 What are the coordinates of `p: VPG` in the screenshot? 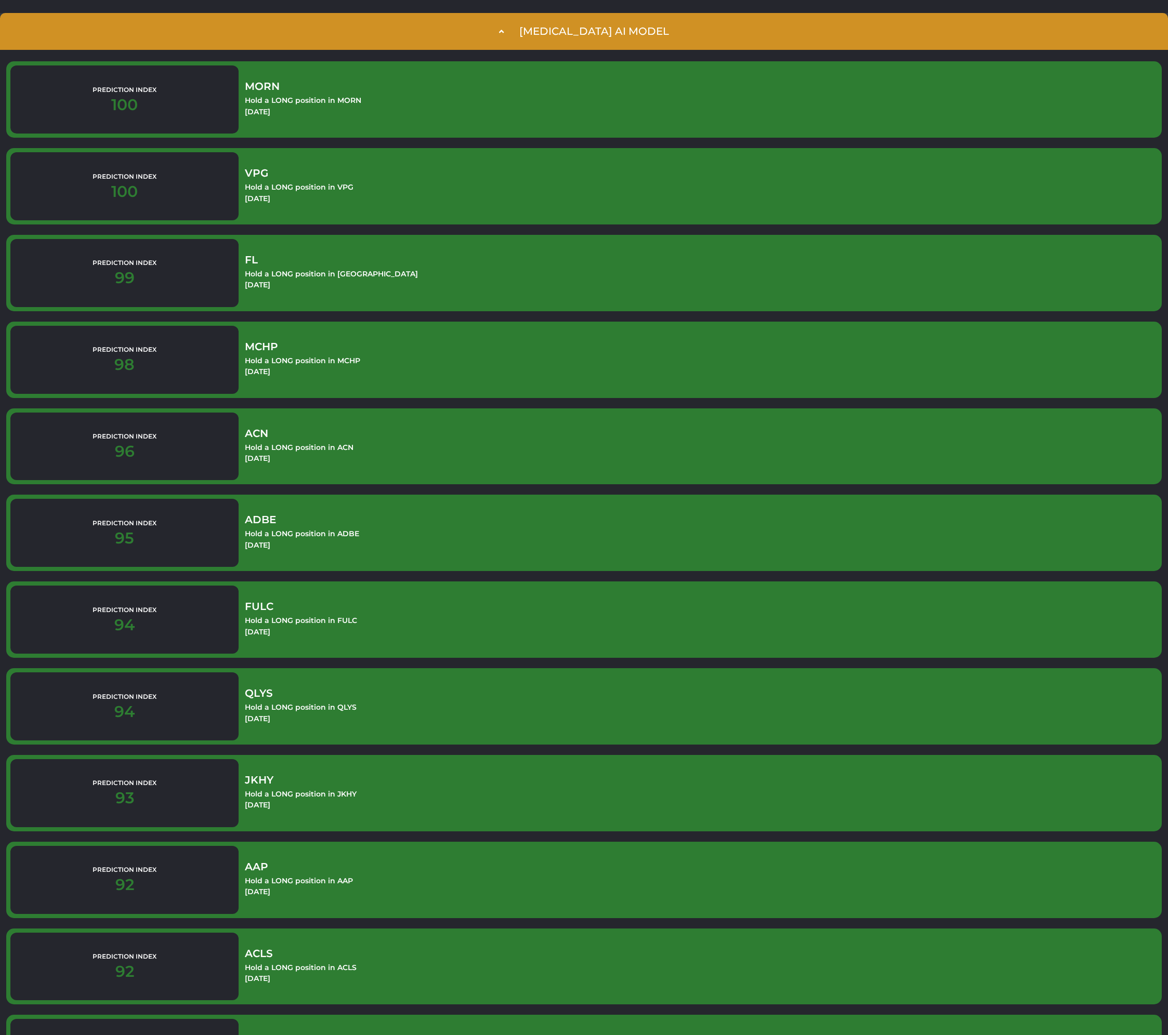 It's located at (701, 173).